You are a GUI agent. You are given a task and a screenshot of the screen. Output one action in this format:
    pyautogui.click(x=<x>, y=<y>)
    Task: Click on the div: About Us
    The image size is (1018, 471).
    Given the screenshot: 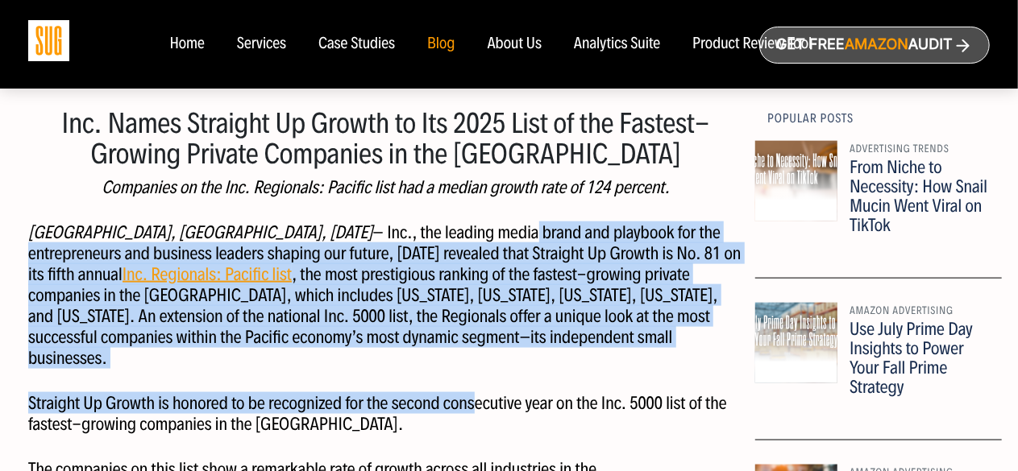 What is the action you would take?
    pyautogui.click(x=515, y=44)
    